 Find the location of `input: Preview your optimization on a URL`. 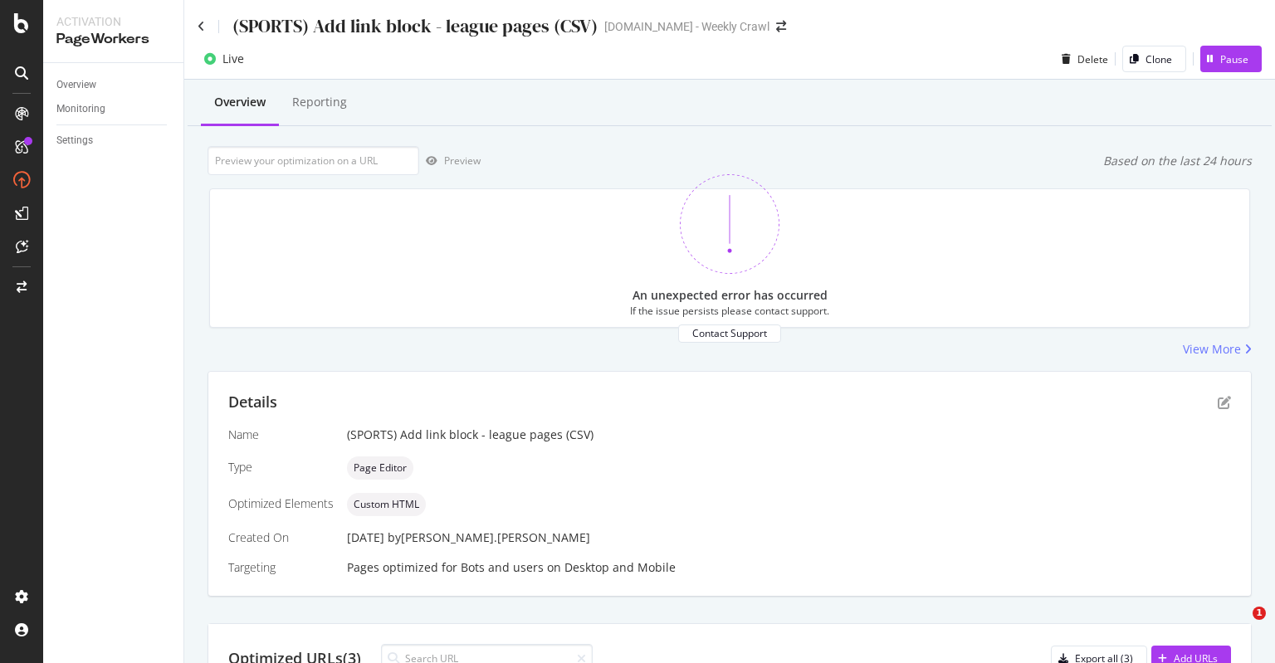

input: Preview your optimization on a URL is located at coordinates (313, 160).